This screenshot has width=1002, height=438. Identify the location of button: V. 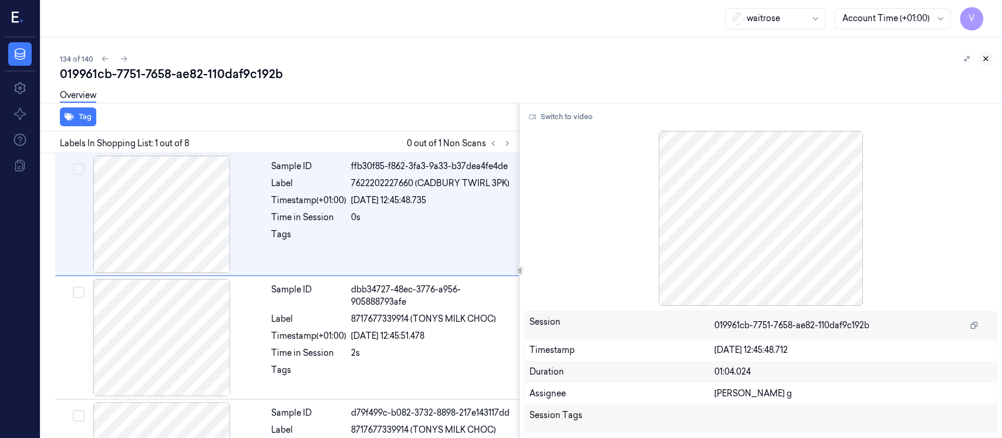
(971, 19).